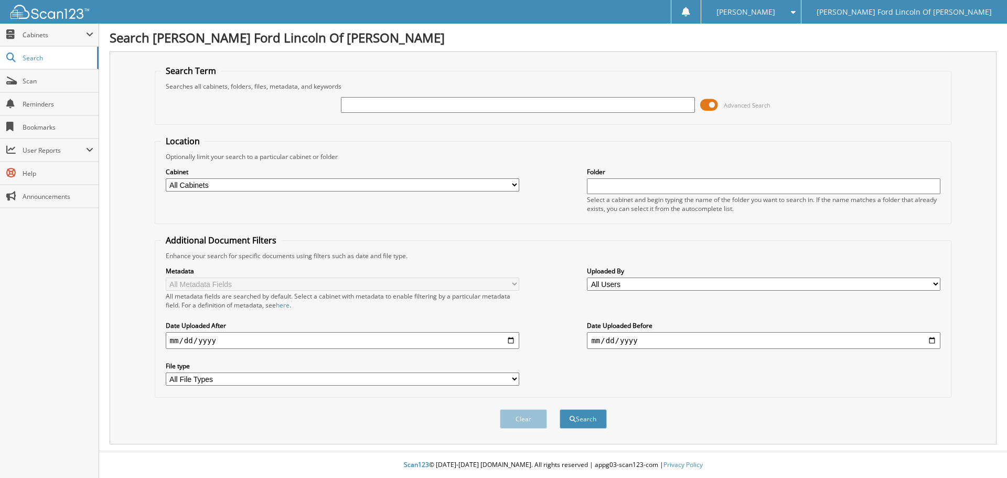 The height and width of the screenshot is (478, 1007). What do you see at coordinates (524, 419) in the screenshot?
I see `button: Clear` at bounding box center [524, 419].